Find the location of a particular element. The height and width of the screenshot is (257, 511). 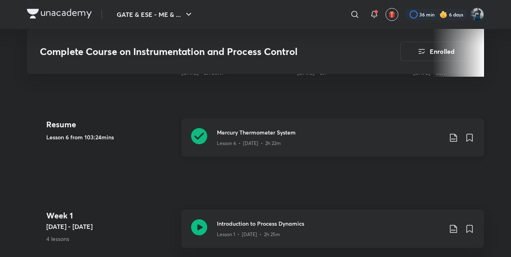

h3: Introduction to Process Dynamics is located at coordinates (330, 224).